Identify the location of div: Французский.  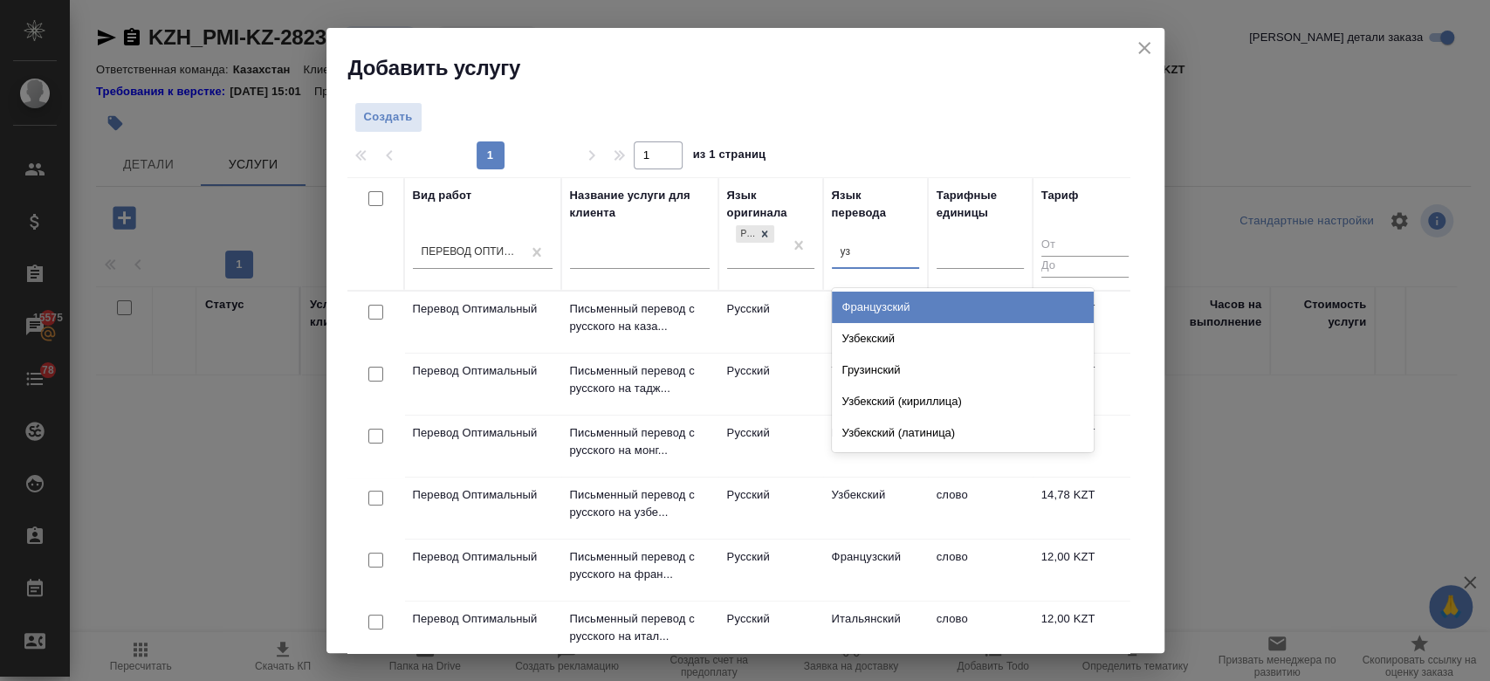
(963, 307).